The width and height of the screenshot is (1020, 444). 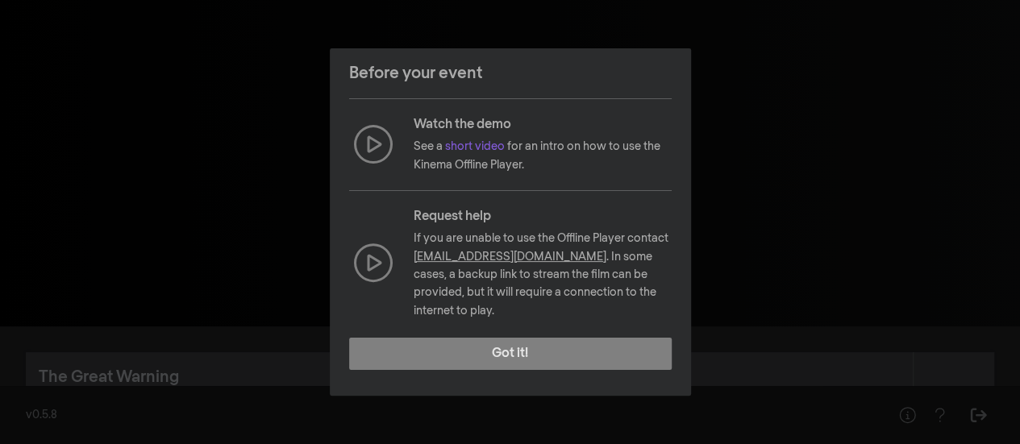 I want to click on p: Request help, so click(x=543, y=217).